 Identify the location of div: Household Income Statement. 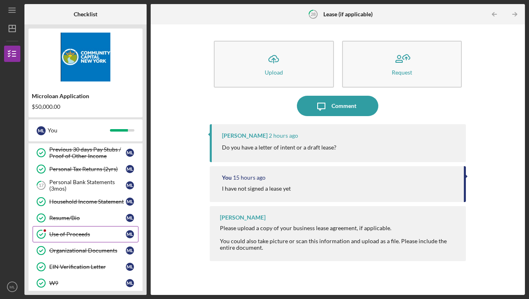
(87, 201).